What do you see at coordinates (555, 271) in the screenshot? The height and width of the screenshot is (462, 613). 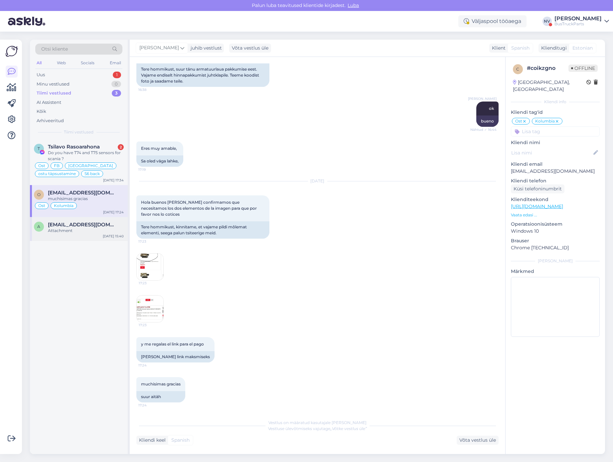 I see `p: Märkmed` at bounding box center [555, 271].